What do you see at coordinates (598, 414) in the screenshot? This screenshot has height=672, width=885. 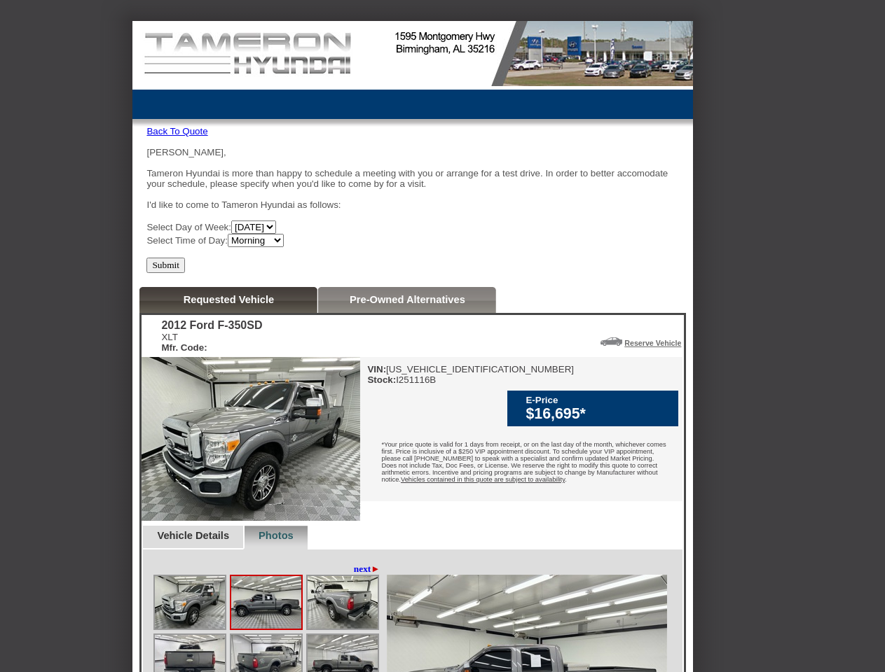 I see `div: $16,695*` at bounding box center [598, 414].